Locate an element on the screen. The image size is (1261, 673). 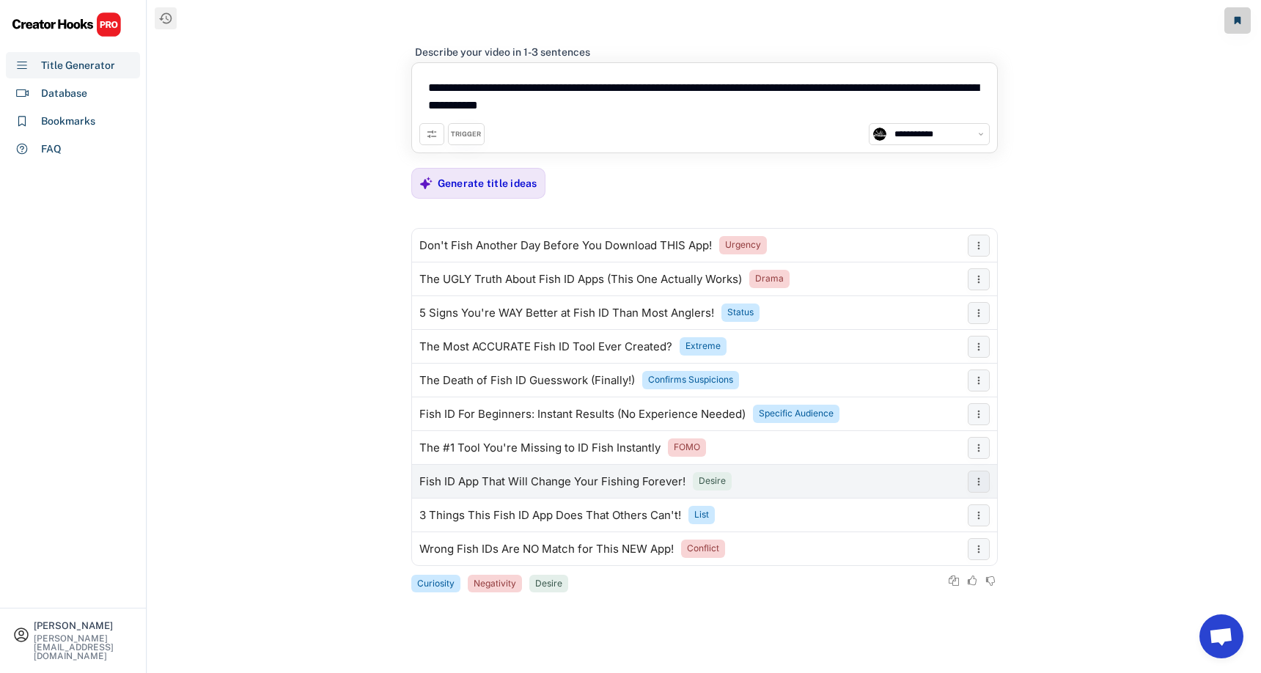
div: Confirms Suspicions is located at coordinates (690, 380).